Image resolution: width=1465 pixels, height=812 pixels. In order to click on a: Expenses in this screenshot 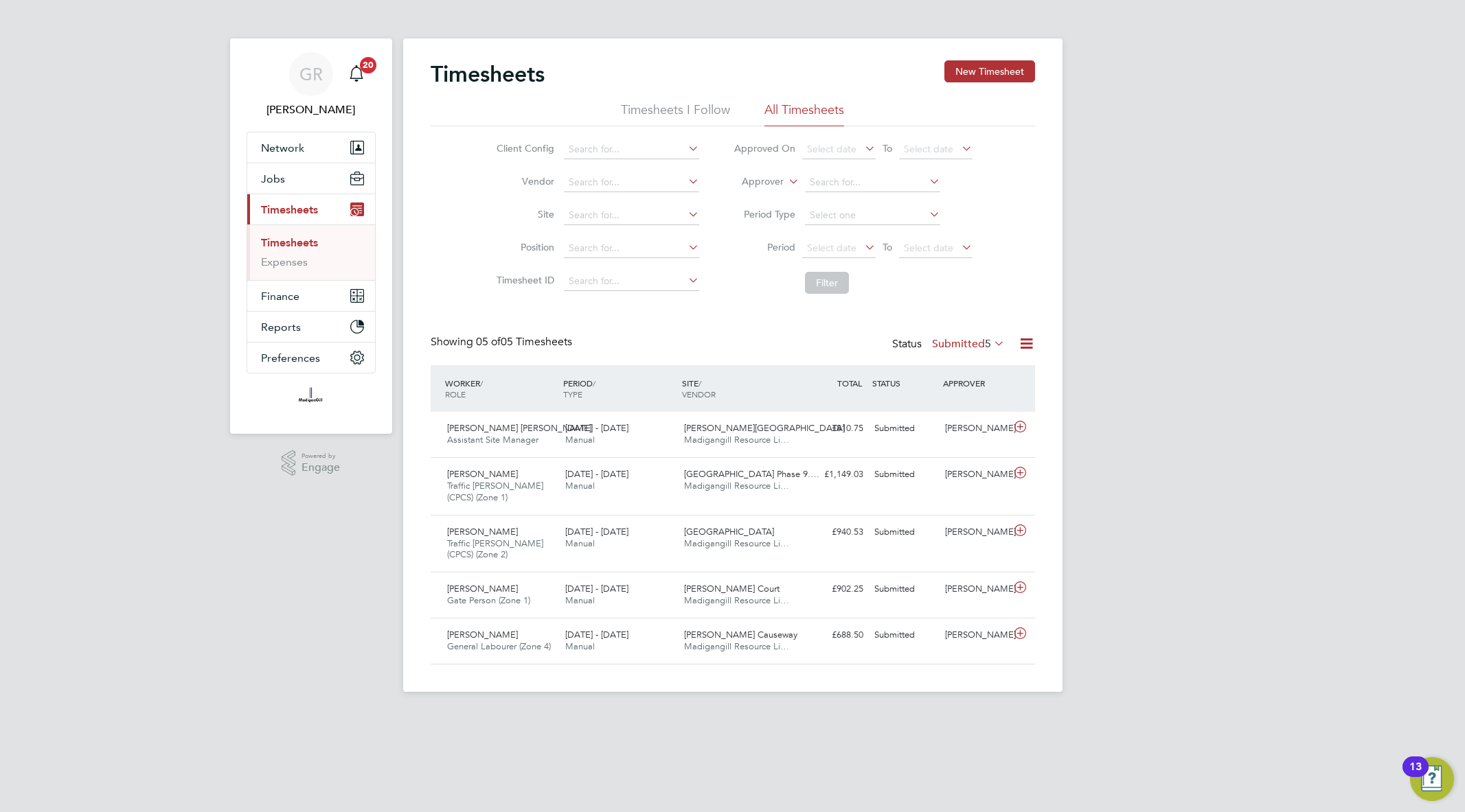, I will do `click(285, 261)`.